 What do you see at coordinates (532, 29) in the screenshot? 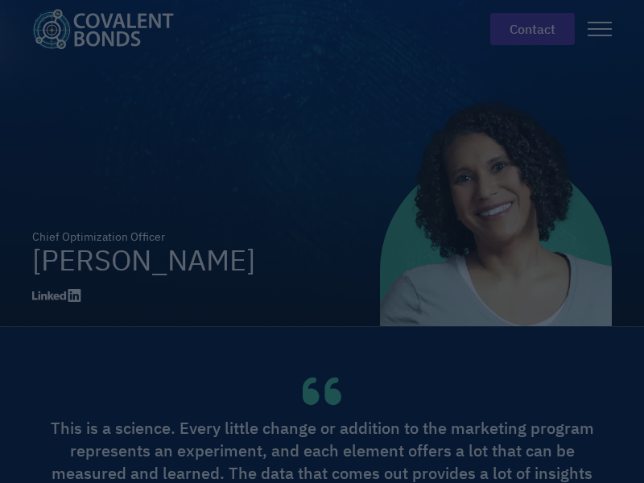
I see `a: contact` at bounding box center [532, 29].